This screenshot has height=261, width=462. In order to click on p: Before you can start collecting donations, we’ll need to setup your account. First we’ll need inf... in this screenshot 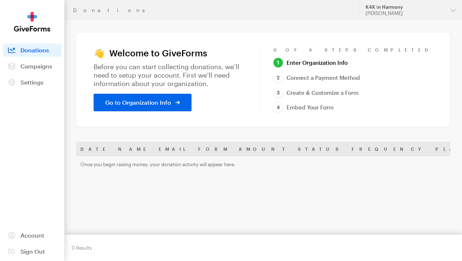, I will do `click(170, 75)`.